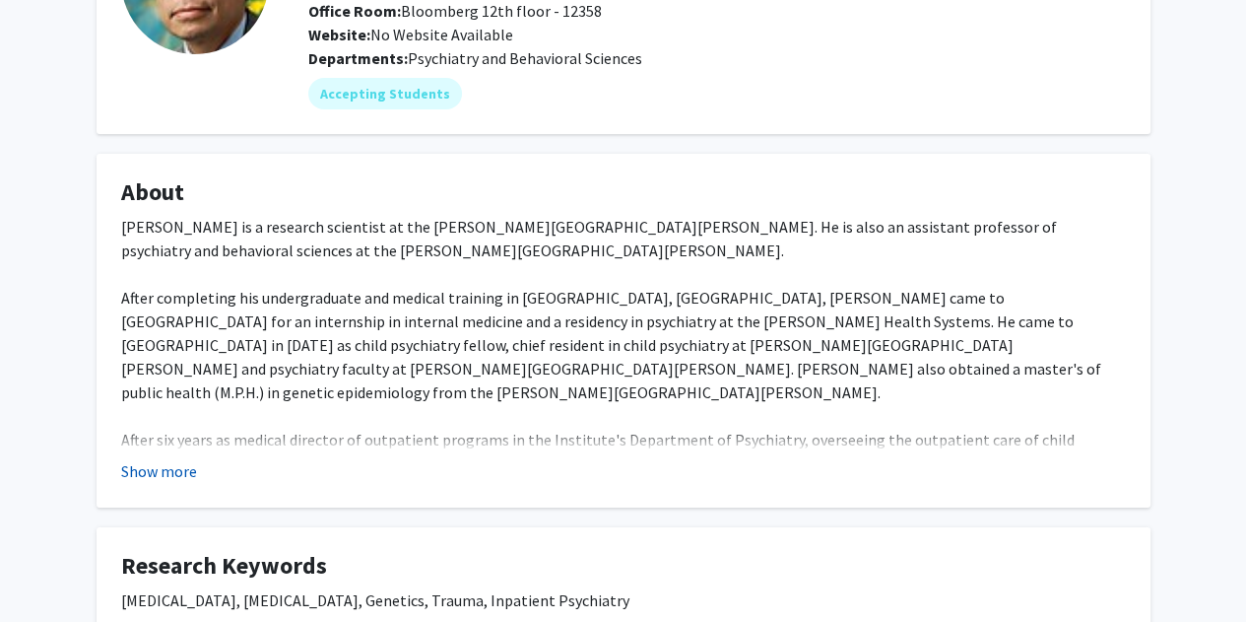 Image resolution: width=1246 pixels, height=622 pixels. Describe the element at coordinates (624, 192) in the screenshot. I see `h4: About` at that location.